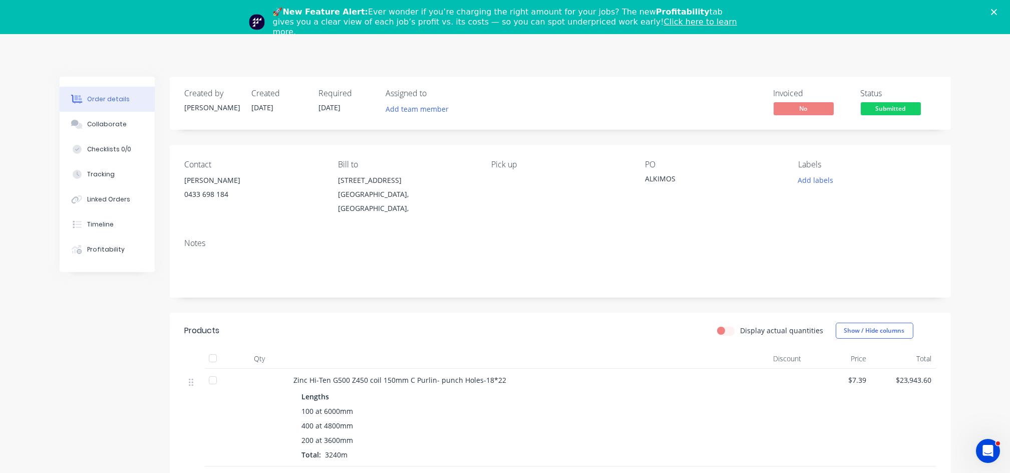  What do you see at coordinates (107, 99) in the screenshot?
I see `button: Order details` at bounding box center [107, 99].